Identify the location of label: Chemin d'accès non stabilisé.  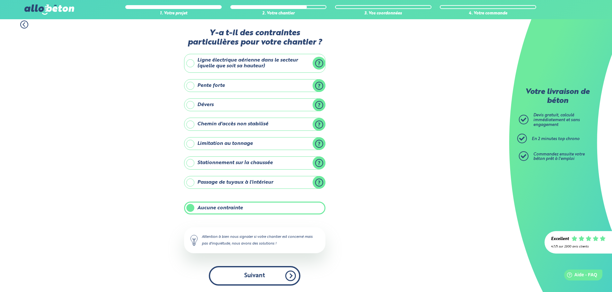
(255, 124).